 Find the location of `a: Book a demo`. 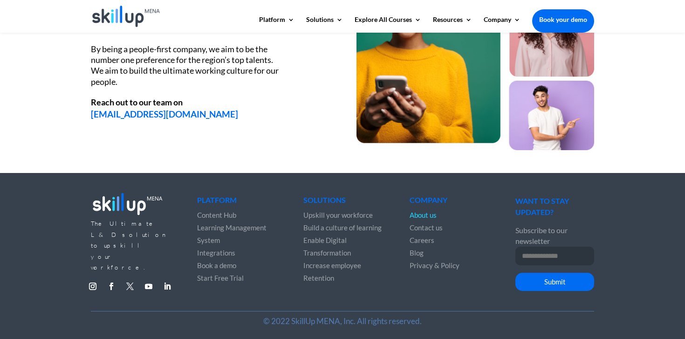

a: Book a demo is located at coordinates (217, 265).